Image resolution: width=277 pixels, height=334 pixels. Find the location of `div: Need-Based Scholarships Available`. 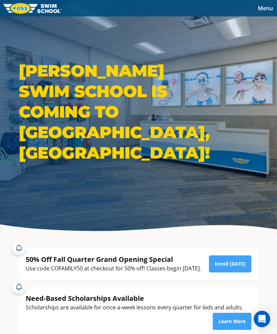

div: Need-Based Scholarships Available is located at coordinates (134, 298).